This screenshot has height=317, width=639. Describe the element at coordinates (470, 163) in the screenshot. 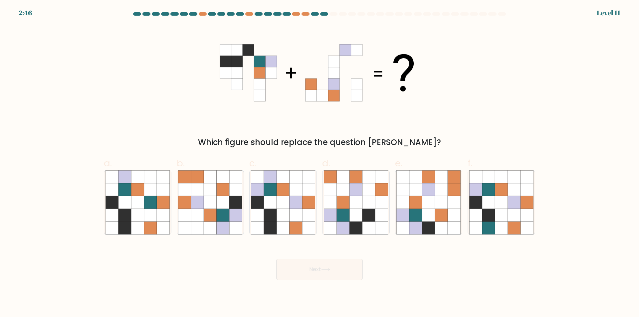

I see `span: f.` at that location.